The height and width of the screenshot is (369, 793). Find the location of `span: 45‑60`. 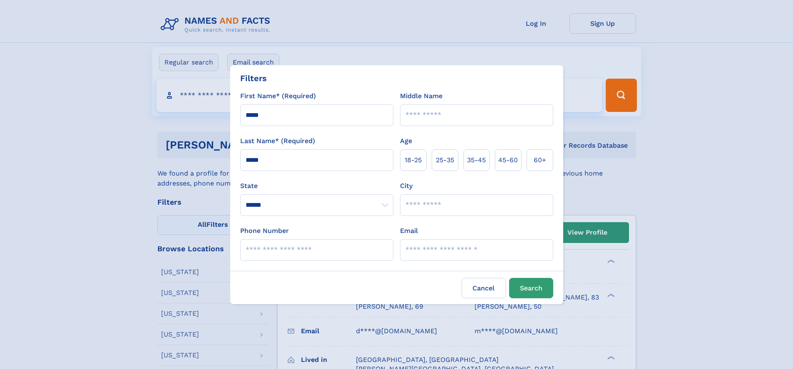

span: 45‑60 is located at coordinates (508, 160).